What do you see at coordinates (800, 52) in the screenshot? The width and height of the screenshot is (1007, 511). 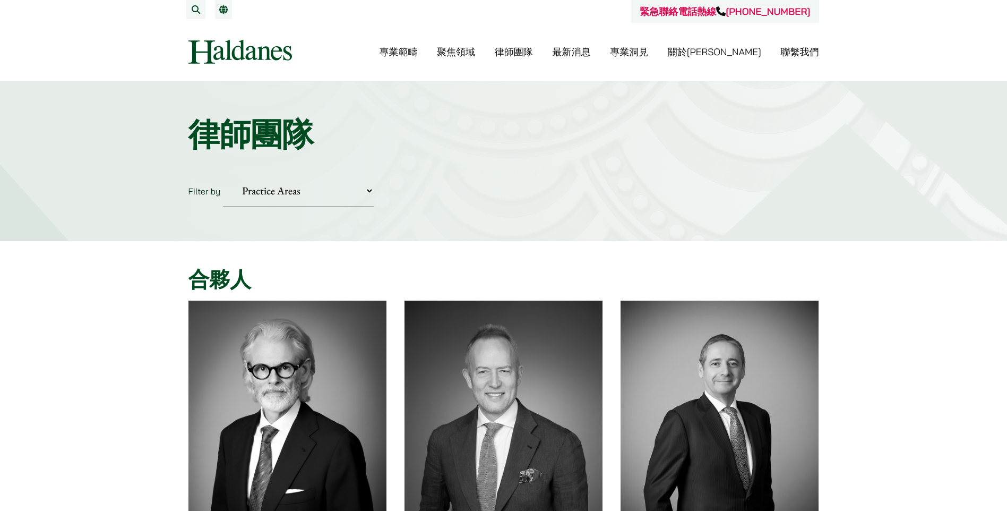 I see `a: 聯繫我們` at bounding box center [800, 52].